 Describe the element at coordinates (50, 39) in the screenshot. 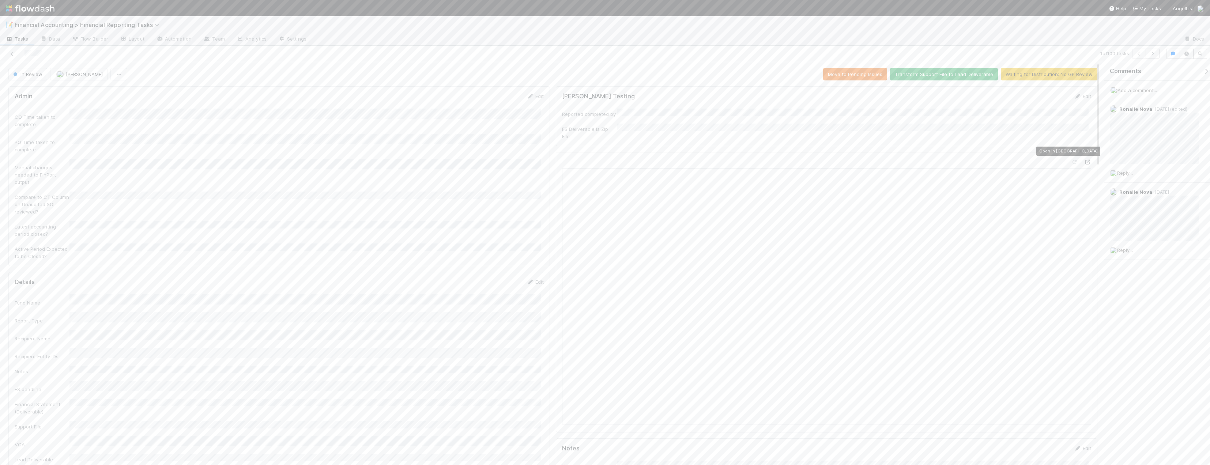

I see `a: Data` at that location.